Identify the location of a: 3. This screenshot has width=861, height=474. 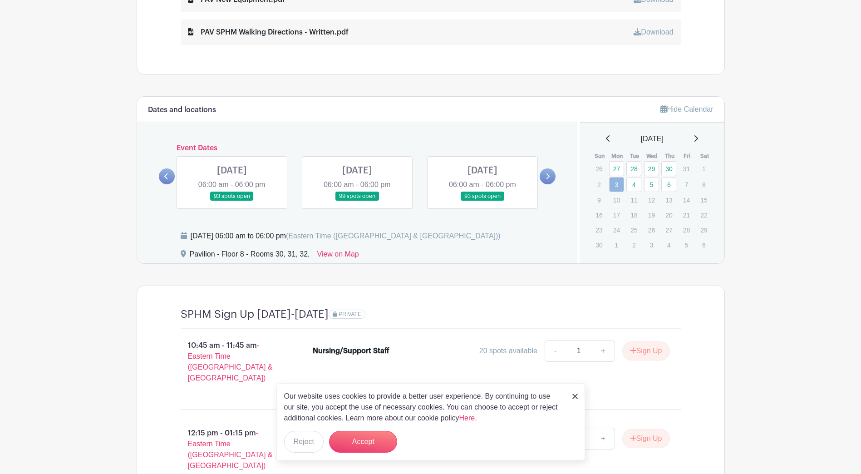
(617, 184).